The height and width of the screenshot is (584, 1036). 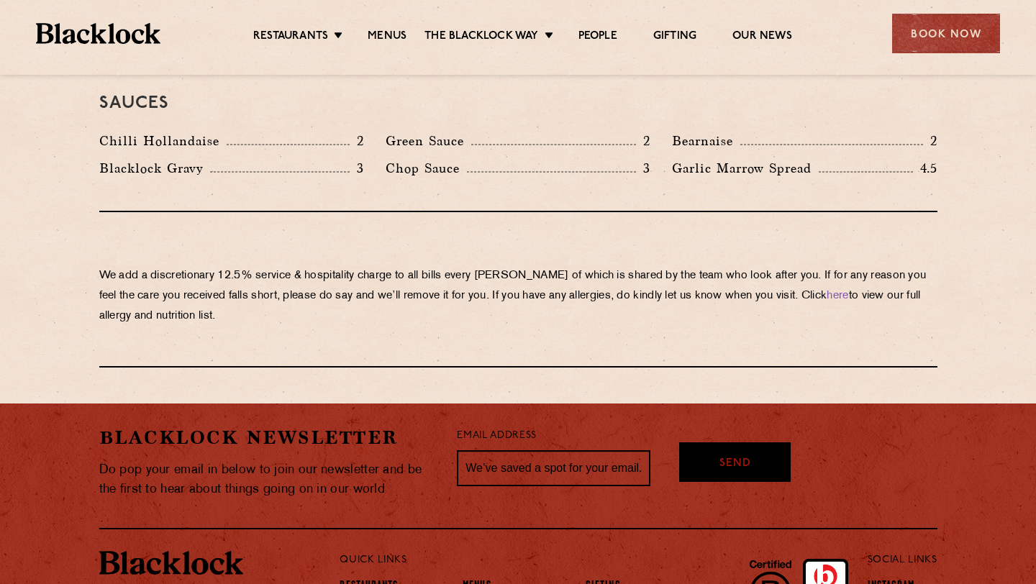 What do you see at coordinates (925, 168) in the screenshot?
I see `p: 4.5` at bounding box center [925, 168].